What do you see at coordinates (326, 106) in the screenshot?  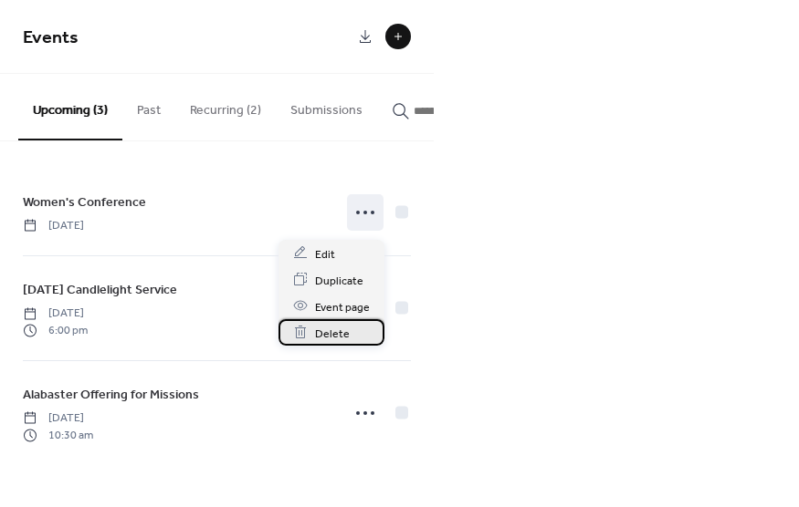 I see `button: Submissions` at bounding box center [326, 106].